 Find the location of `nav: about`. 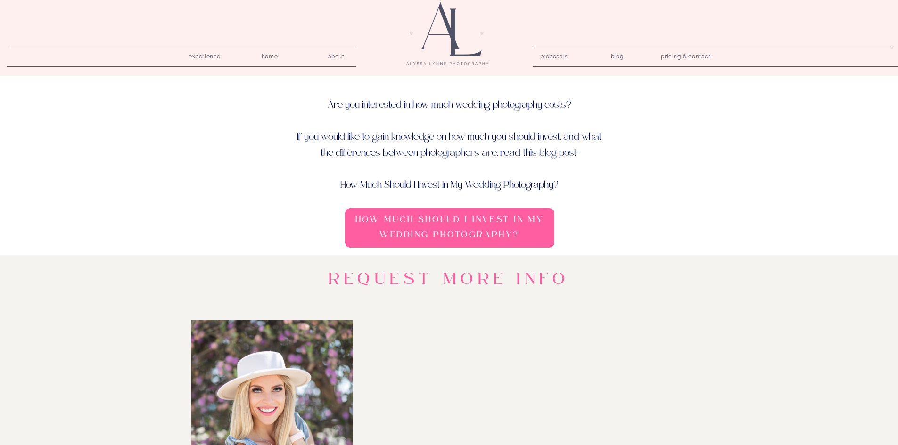

nav: about is located at coordinates (336, 55).